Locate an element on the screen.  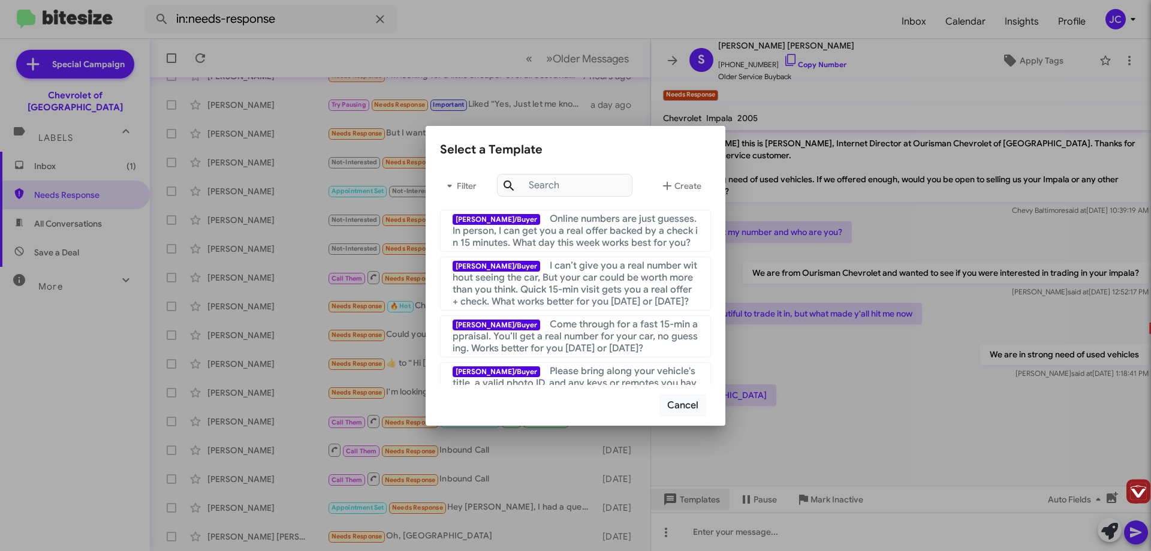
span: I can’t give you a real number without seeing the car, But your car could be worth more than you ... is located at coordinates (575, 284).